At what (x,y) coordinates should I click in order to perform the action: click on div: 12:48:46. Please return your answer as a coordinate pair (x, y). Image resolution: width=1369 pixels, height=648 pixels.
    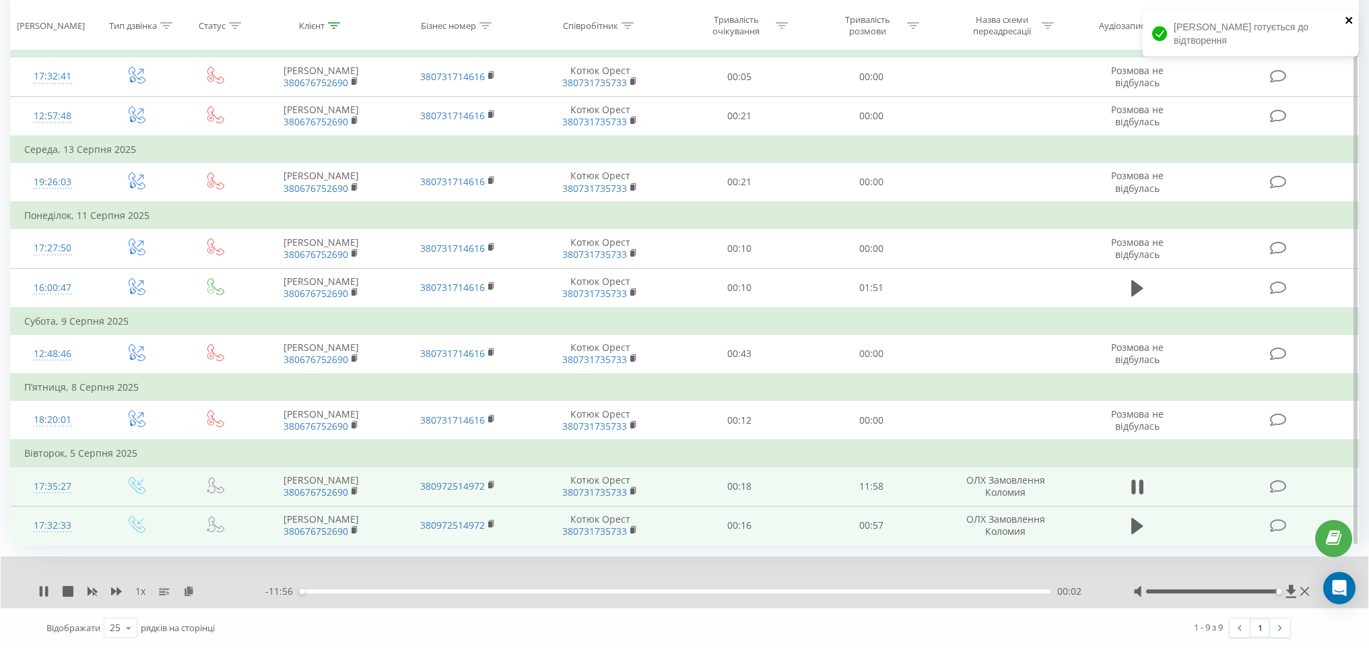
    Looking at the image, I should click on (53, 354).